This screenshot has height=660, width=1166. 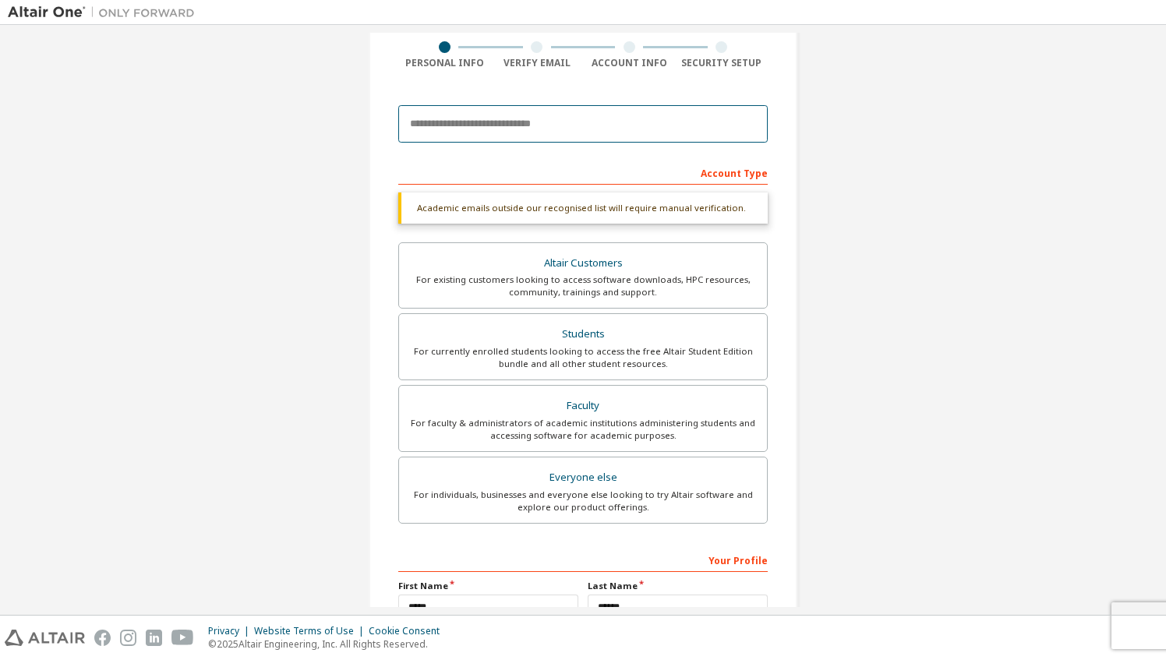 I want to click on div: Personal Info, so click(x=444, y=63).